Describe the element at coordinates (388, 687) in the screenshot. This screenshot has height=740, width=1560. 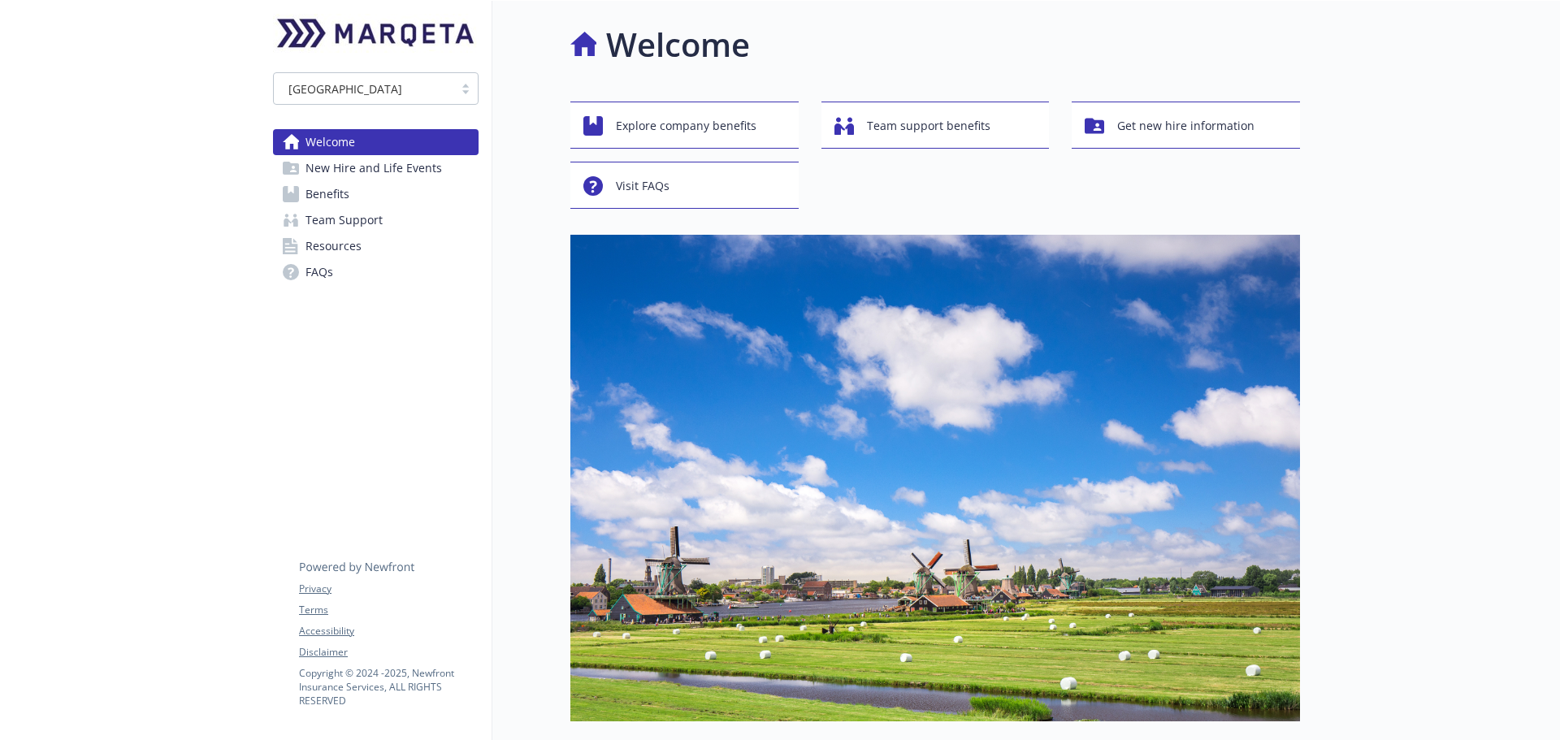
I see `p: Copyright © 2024 - 2025 , Newfront Insurance Services, ALL RIGHTS RESERVED` at that location.